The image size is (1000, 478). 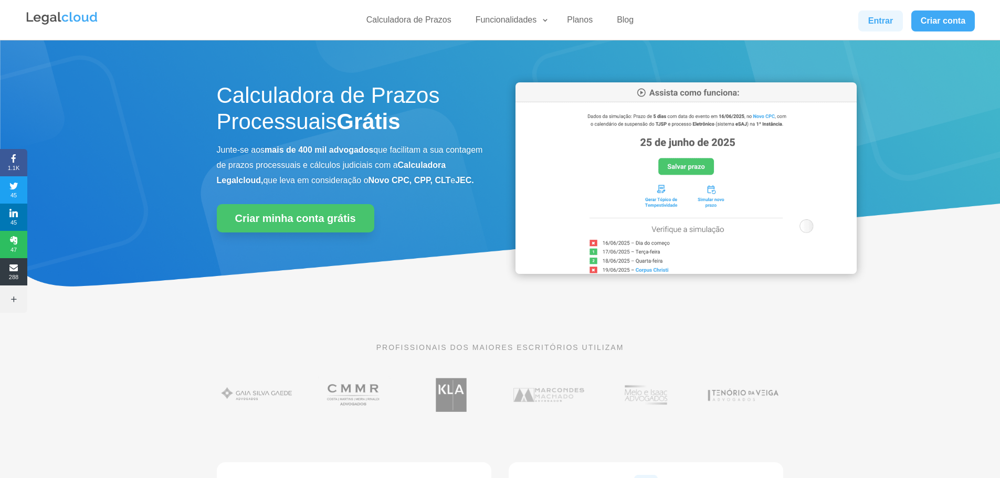 I want to click on a: Calculadora de Prazos Processuais da Legalcloud, so click(x=686, y=271).